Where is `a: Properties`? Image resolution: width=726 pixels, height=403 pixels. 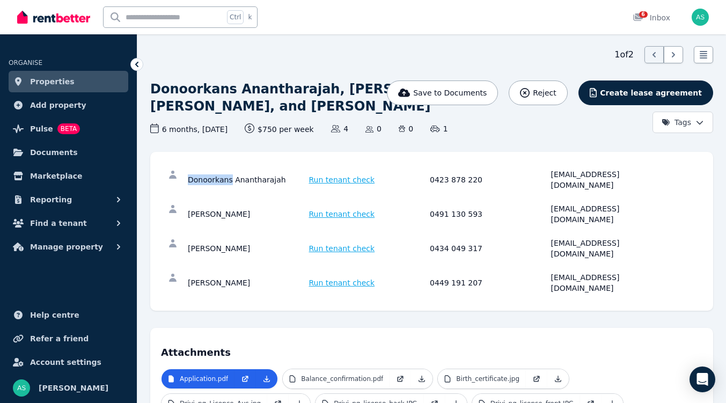 a: Properties is located at coordinates (68, 82).